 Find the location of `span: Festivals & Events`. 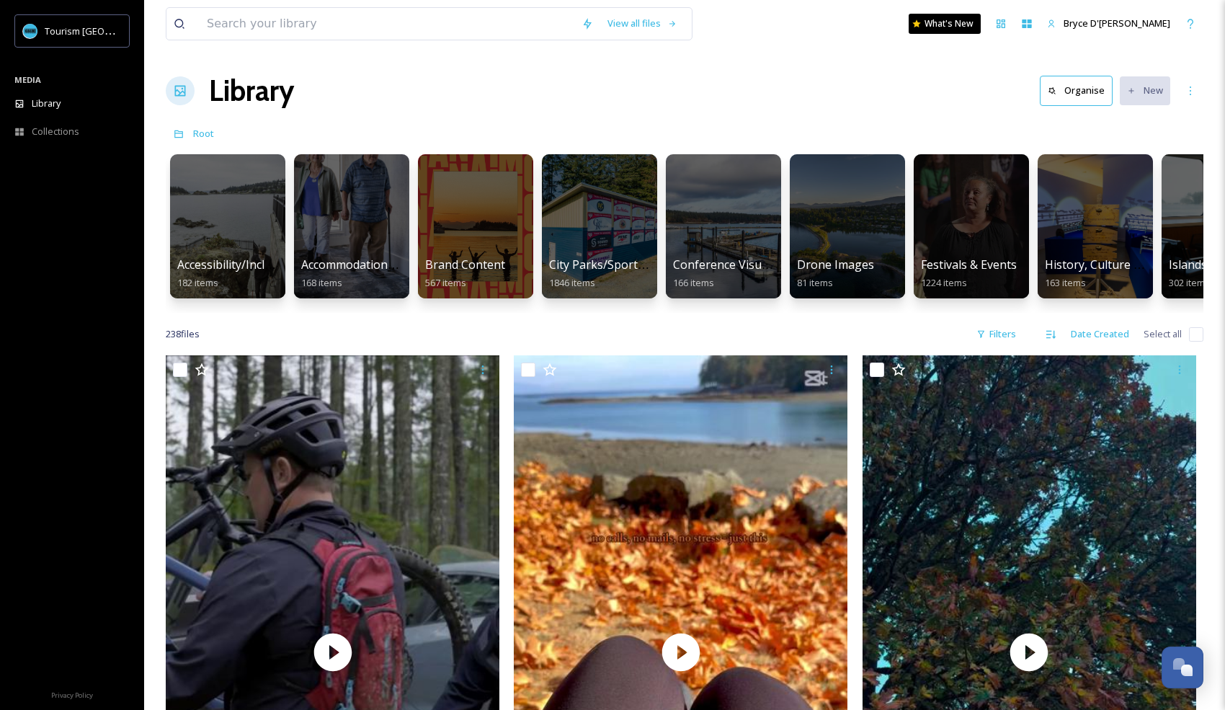

span: Festivals & Events is located at coordinates (968, 264).